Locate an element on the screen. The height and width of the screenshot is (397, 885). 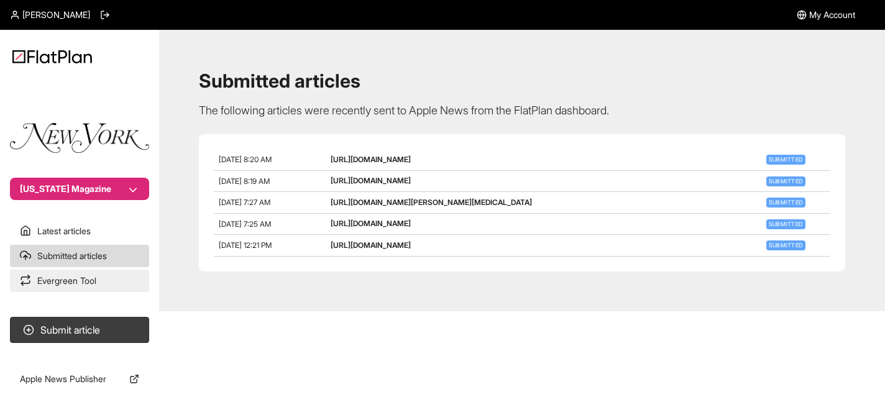
a: Apple News Publisher is located at coordinates (80, 379).